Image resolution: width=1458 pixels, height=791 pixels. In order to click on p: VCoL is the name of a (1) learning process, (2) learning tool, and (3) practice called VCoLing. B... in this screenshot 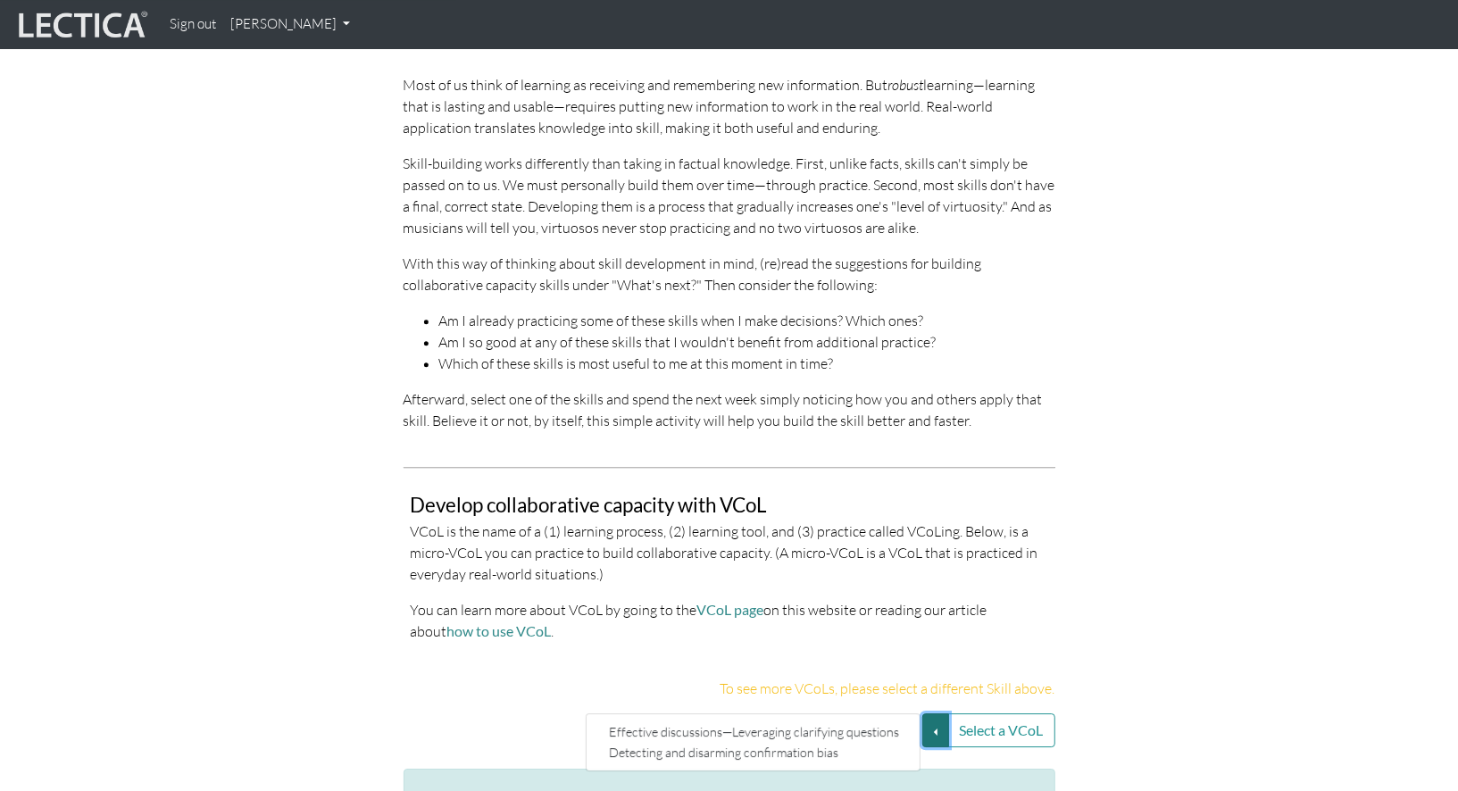, I will do `click(730, 553)`.